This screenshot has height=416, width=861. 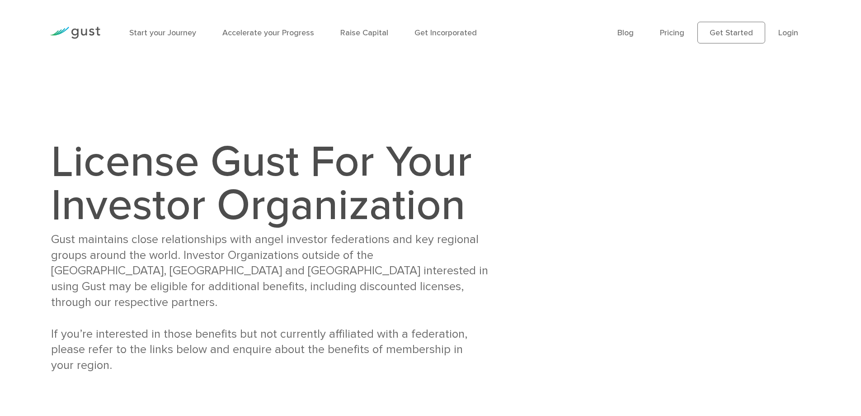 I want to click on div: Gust maintains close relationships with angel investor federations and key regional groups around..., so click(x=269, y=302).